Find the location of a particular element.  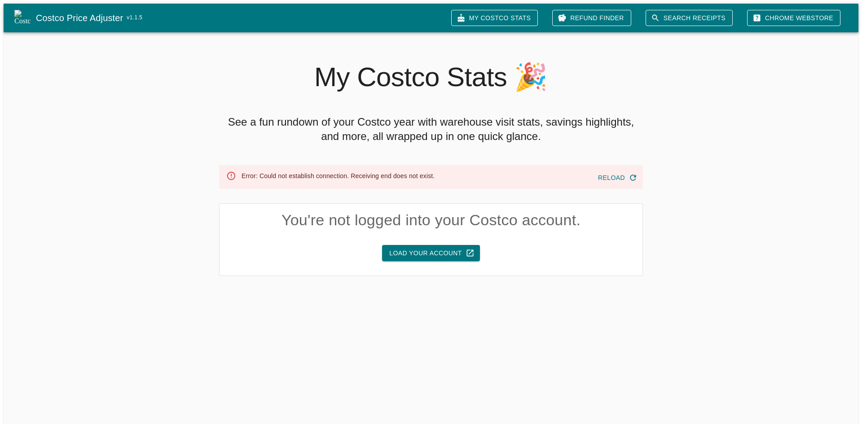

span: v 1.1.5 is located at coordinates (134, 18).